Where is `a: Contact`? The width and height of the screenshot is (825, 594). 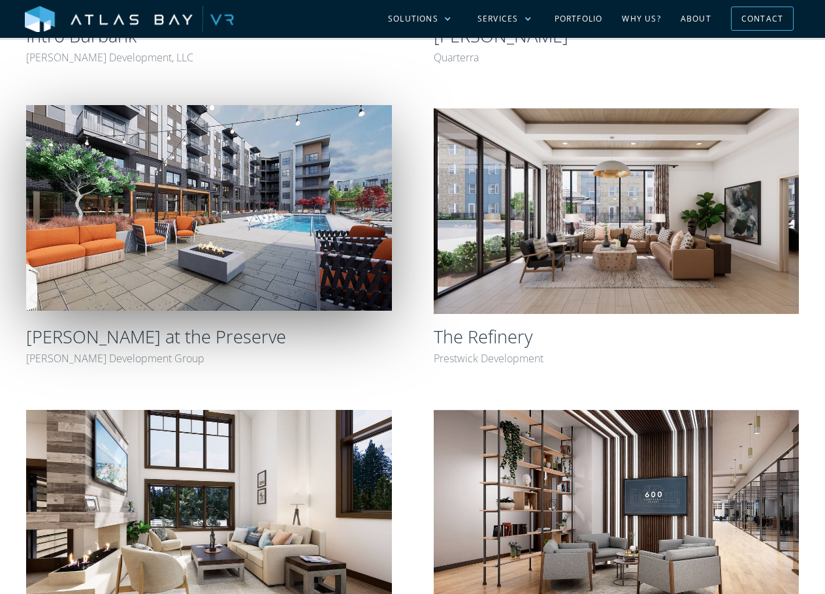 a: Contact is located at coordinates (762, 18).